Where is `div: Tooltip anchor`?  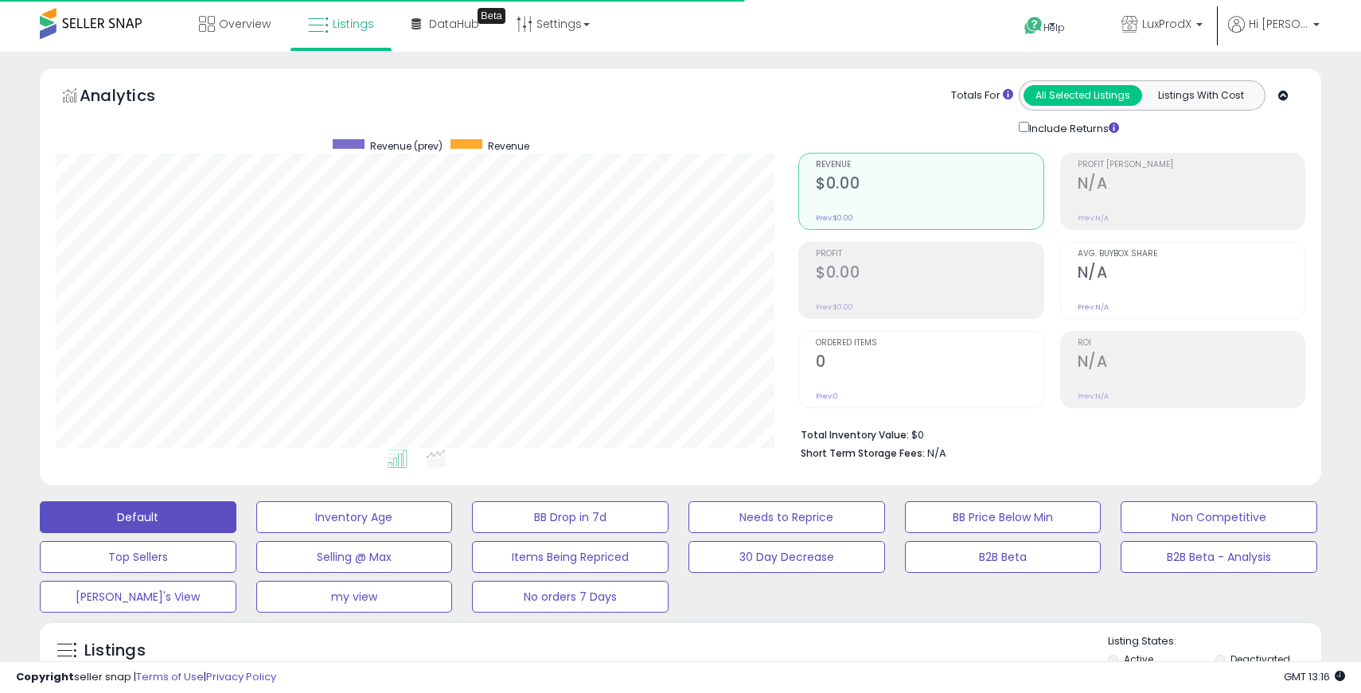 div: Tooltip anchor is located at coordinates (491, 16).